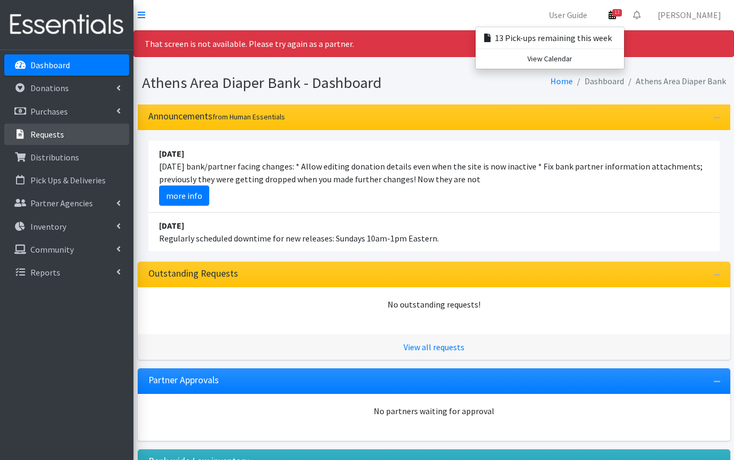  What do you see at coordinates (54, 157) in the screenshot?
I see `p: Distributions` at bounding box center [54, 157].